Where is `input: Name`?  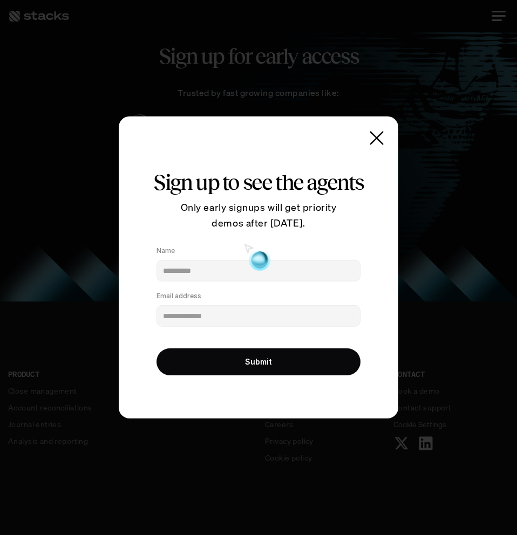
input: Name is located at coordinates (258, 271).